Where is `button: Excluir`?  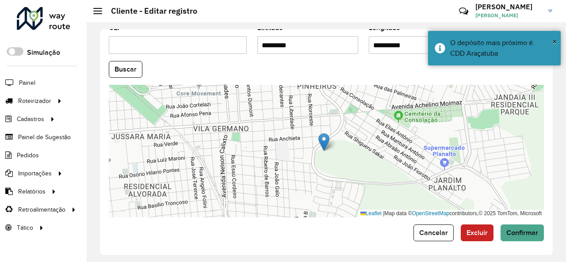 button: Excluir is located at coordinates (477, 233).